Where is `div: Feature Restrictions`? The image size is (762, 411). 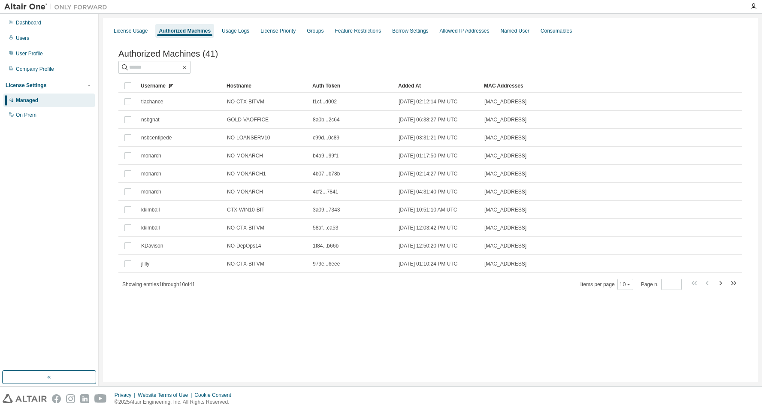 div: Feature Restrictions is located at coordinates (358, 31).